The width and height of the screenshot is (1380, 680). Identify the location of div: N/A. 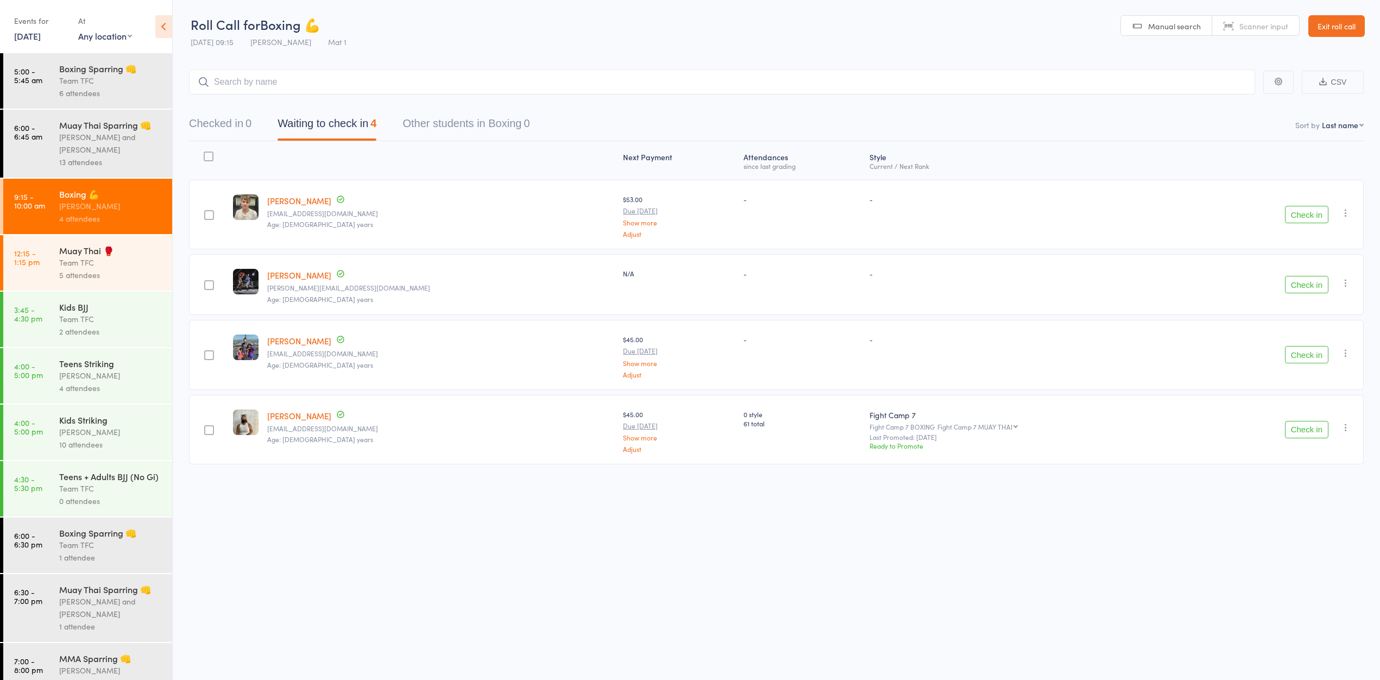
(679, 273).